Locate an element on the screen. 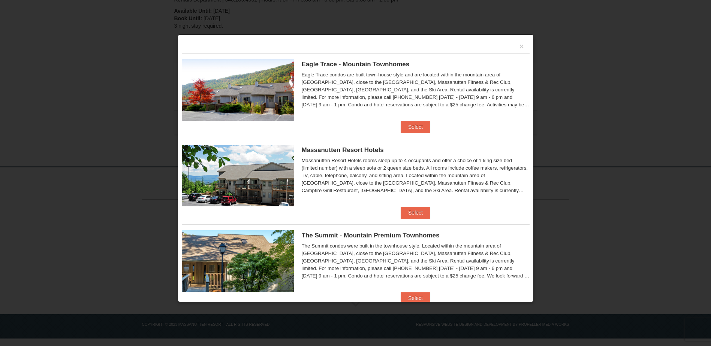  span: Massanutten Resort Hotels is located at coordinates (343, 150).